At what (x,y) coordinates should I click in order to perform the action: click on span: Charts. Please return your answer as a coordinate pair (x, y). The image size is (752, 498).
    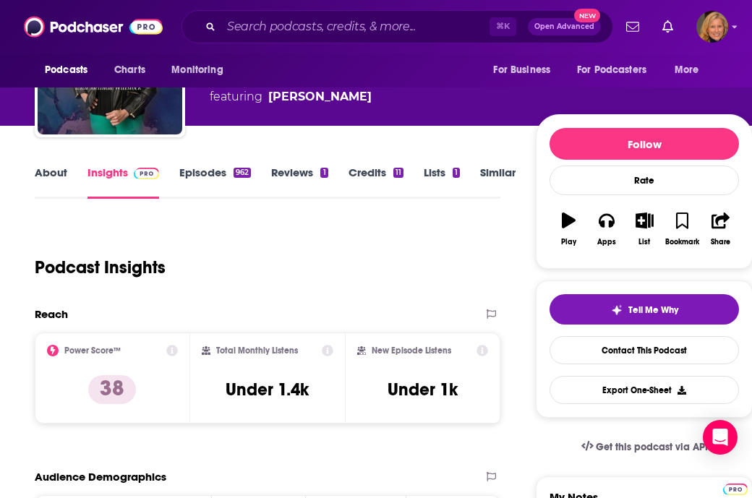
    Looking at the image, I should click on (129, 70).